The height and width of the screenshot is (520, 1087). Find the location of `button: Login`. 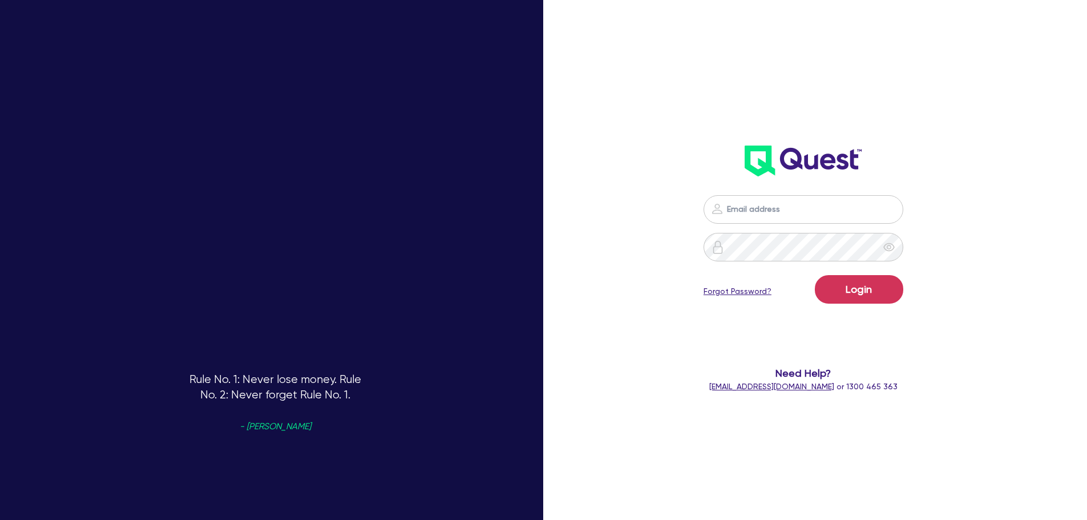

button: Login is located at coordinates (859, 289).